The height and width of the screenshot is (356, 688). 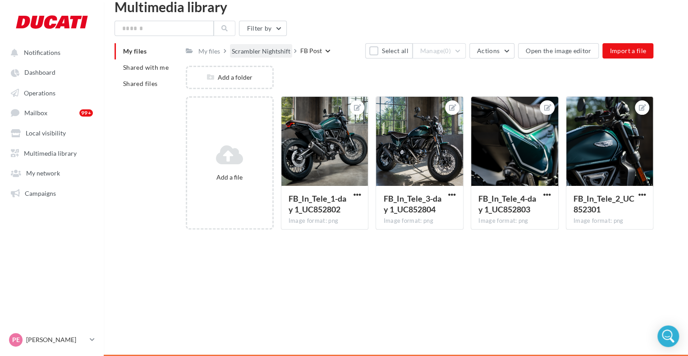 What do you see at coordinates (627, 50) in the screenshot?
I see `span: Import a file` at bounding box center [627, 50].